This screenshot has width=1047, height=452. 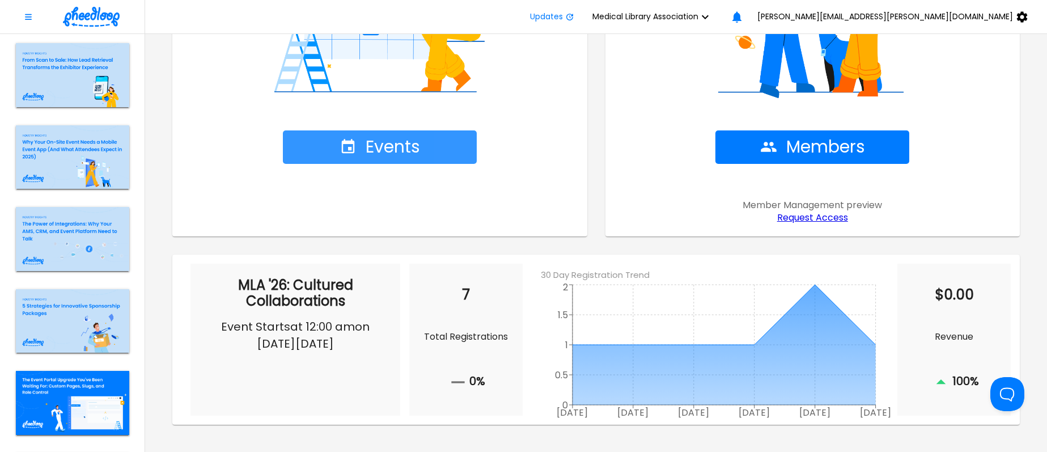 I want to click on p: Total Registrations, so click(x=466, y=337).